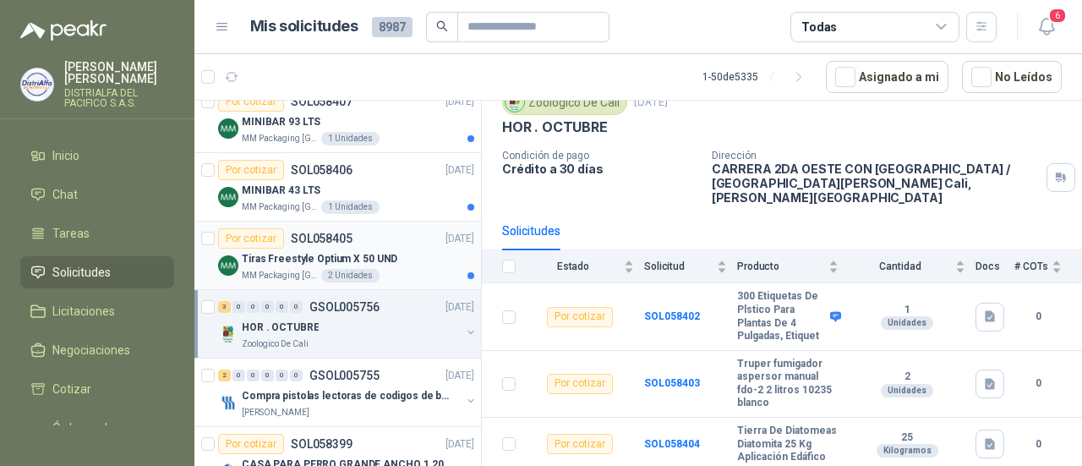 The height and width of the screenshot is (466, 1082). What do you see at coordinates (321, 101) in the screenshot?
I see `p: SOL058407` at bounding box center [321, 101].